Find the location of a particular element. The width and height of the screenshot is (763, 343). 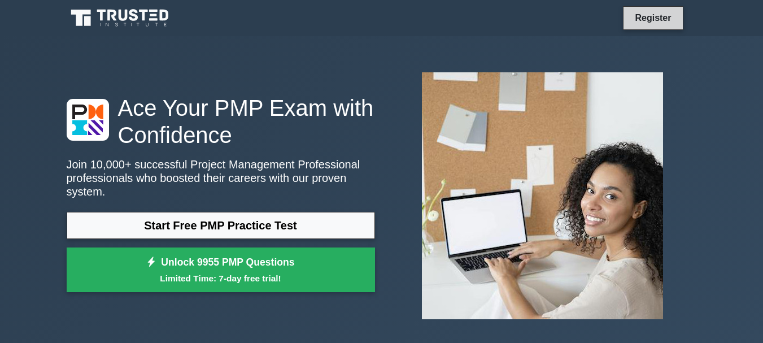

a: Start Free PMP Practice Test is located at coordinates (221, 225).